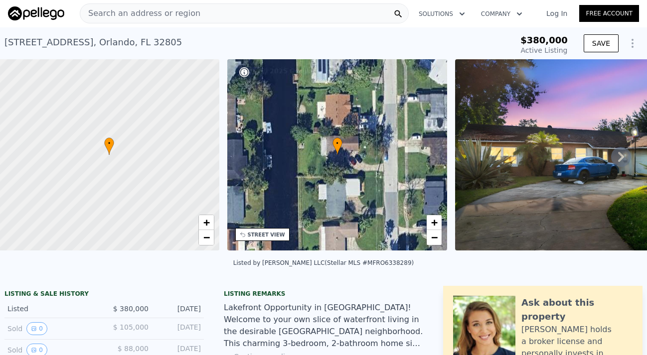  I want to click on button: View historical data, so click(37, 329).